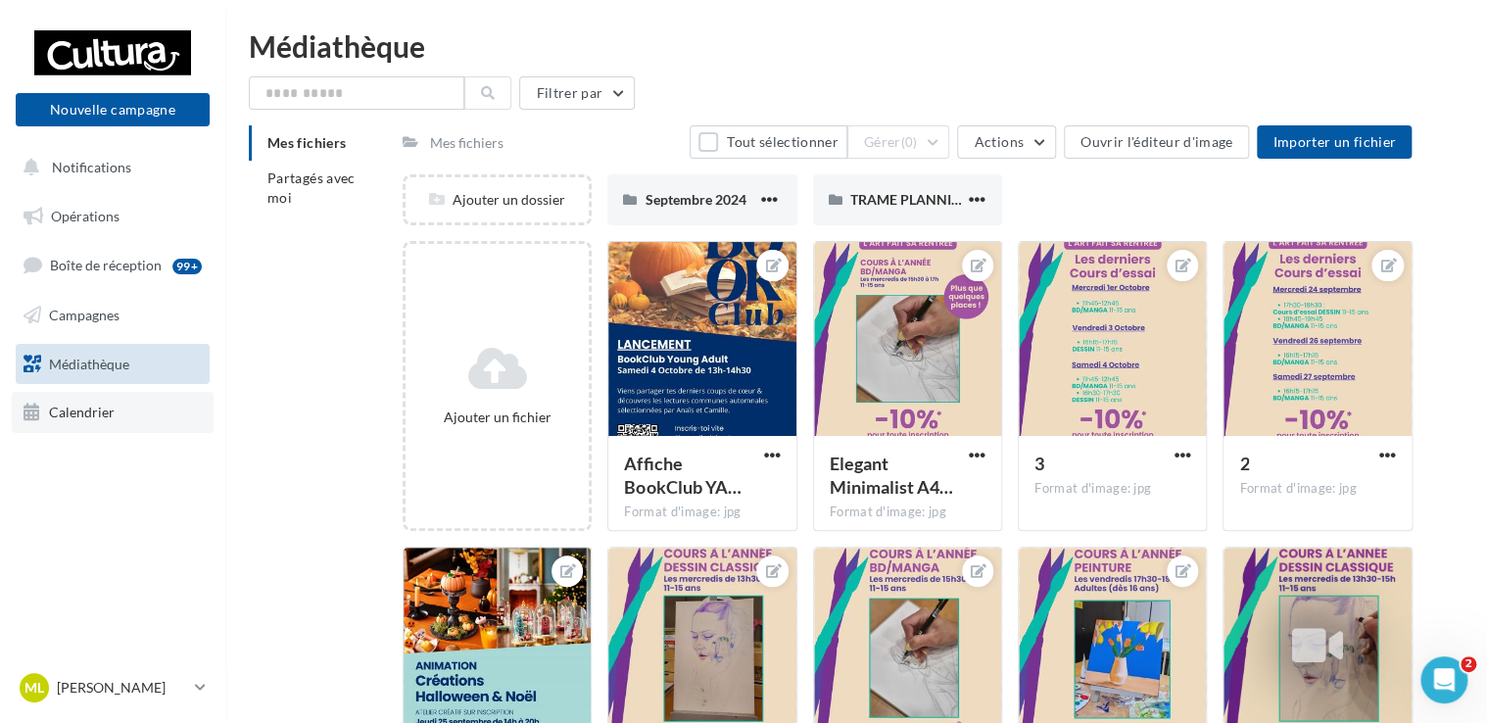 Image resolution: width=1487 pixels, height=723 pixels. Describe the element at coordinates (113, 315) in the screenshot. I see `a: Campagnes` at that location.